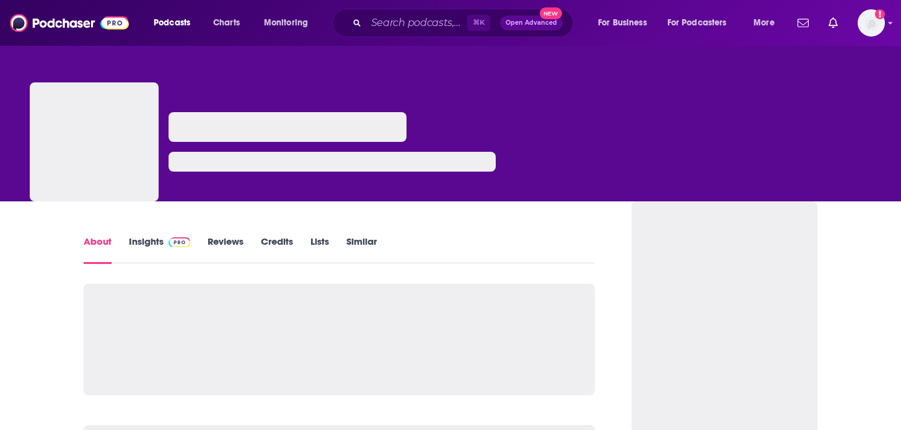 Image resolution: width=901 pixels, height=430 pixels. I want to click on span: Charts, so click(226, 23).